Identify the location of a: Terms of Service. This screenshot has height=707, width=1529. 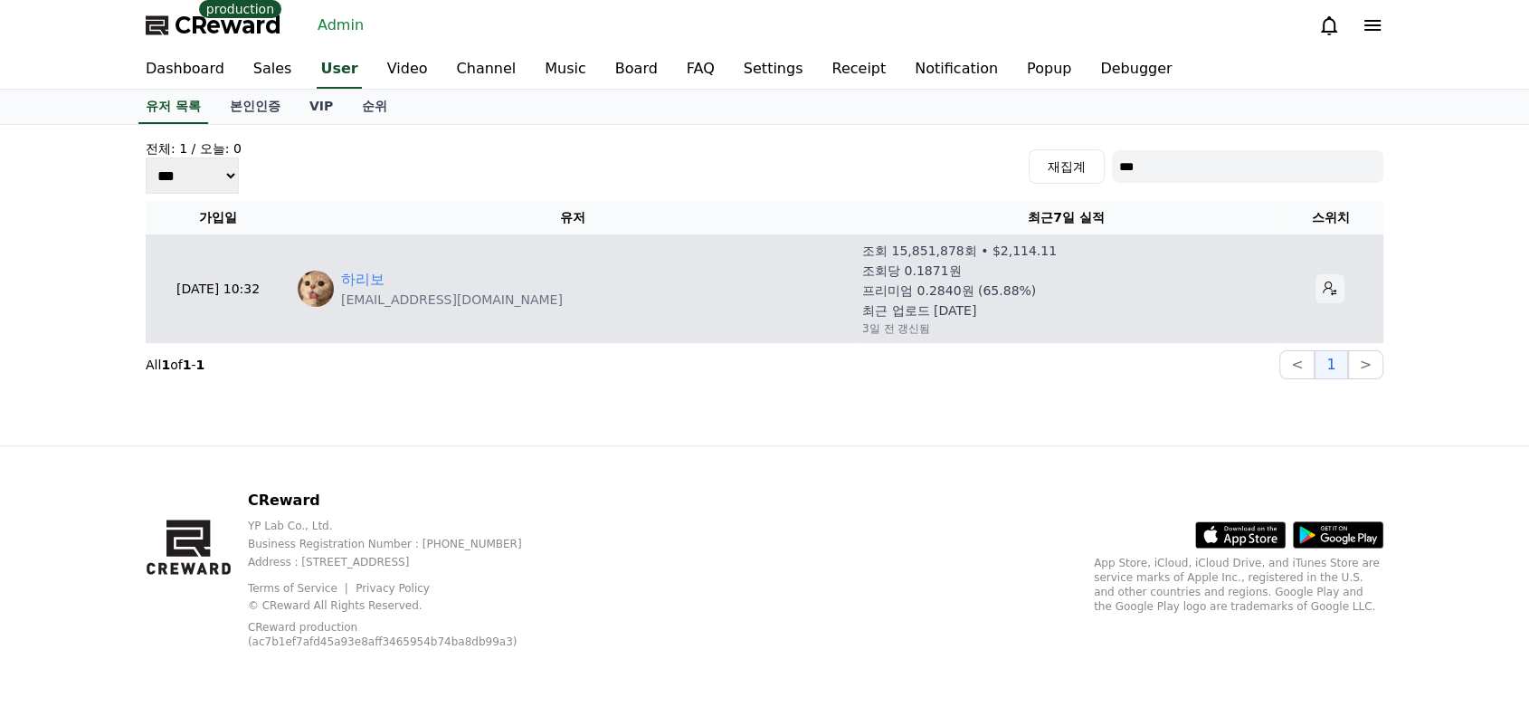
(300, 588).